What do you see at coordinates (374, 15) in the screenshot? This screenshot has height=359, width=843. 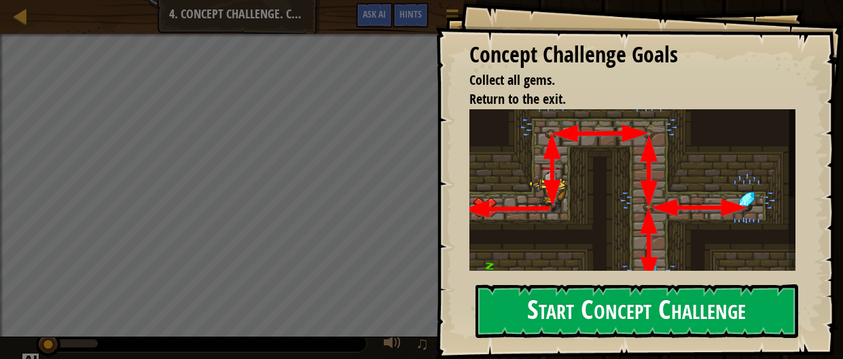 I see `button: Ask AI` at bounding box center [374, 15].